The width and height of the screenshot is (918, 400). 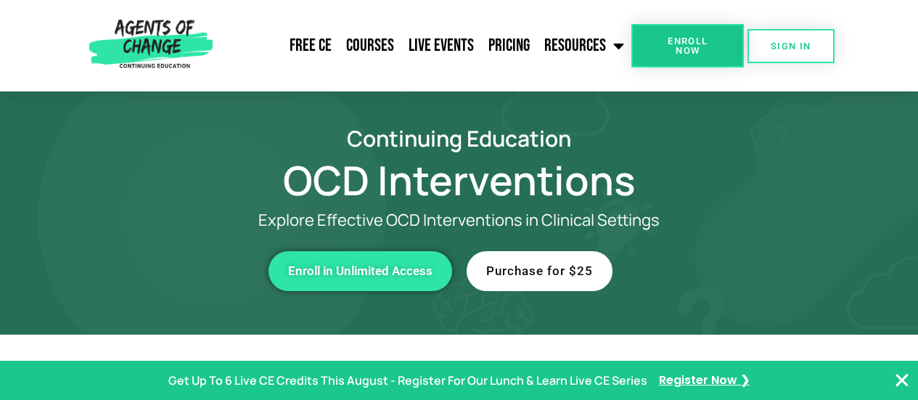 What do you see at coordinates (370, 46) in the screenshot?
I see `a: Courses` at bounding box center [370, 46].